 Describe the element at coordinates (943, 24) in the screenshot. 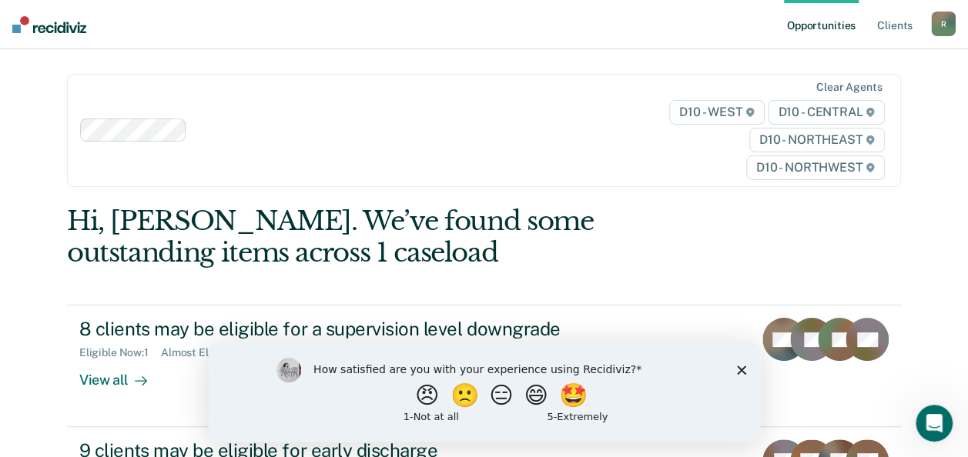

I see `div: R` at that location.